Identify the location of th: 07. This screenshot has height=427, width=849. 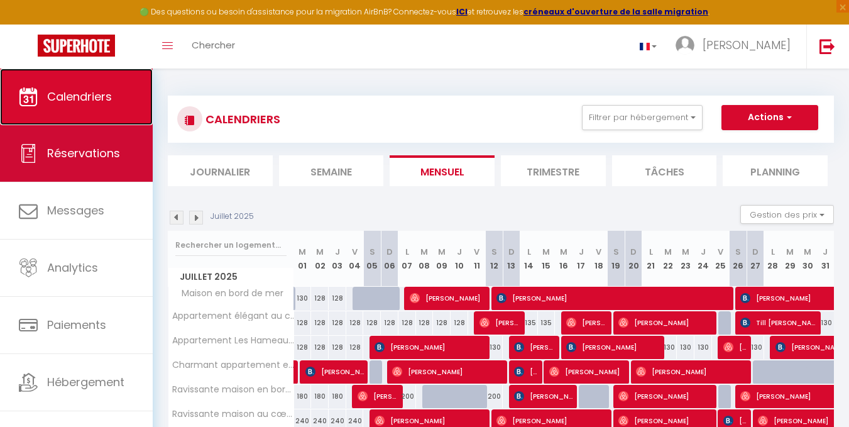
(407, 258).